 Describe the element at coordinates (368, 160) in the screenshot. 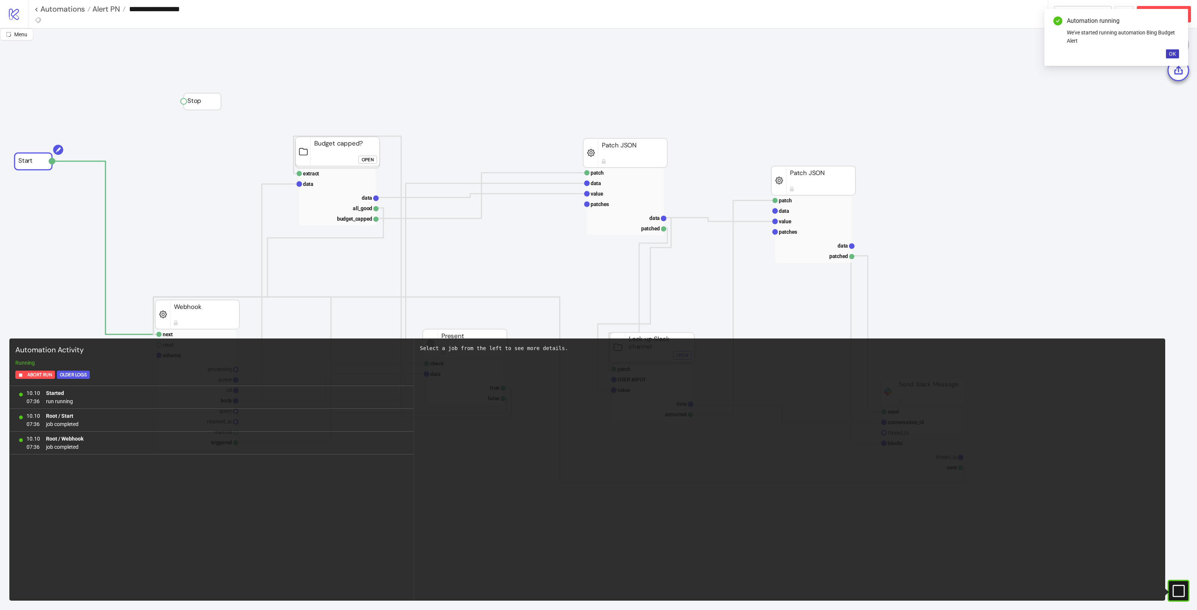

I see `button: Open` at that location.